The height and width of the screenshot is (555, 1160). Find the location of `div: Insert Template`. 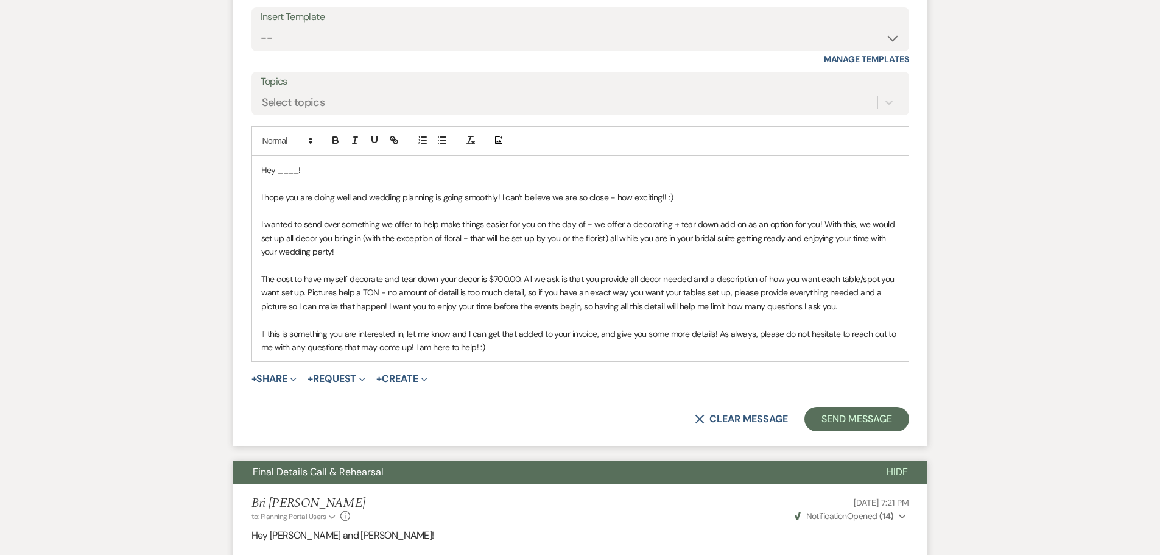

div: Insert Template is located at coordinates (580, 17).